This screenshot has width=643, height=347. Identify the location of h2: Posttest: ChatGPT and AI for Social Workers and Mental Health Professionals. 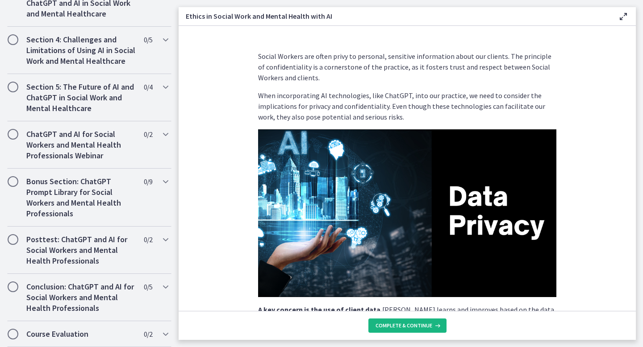
(81, 250).